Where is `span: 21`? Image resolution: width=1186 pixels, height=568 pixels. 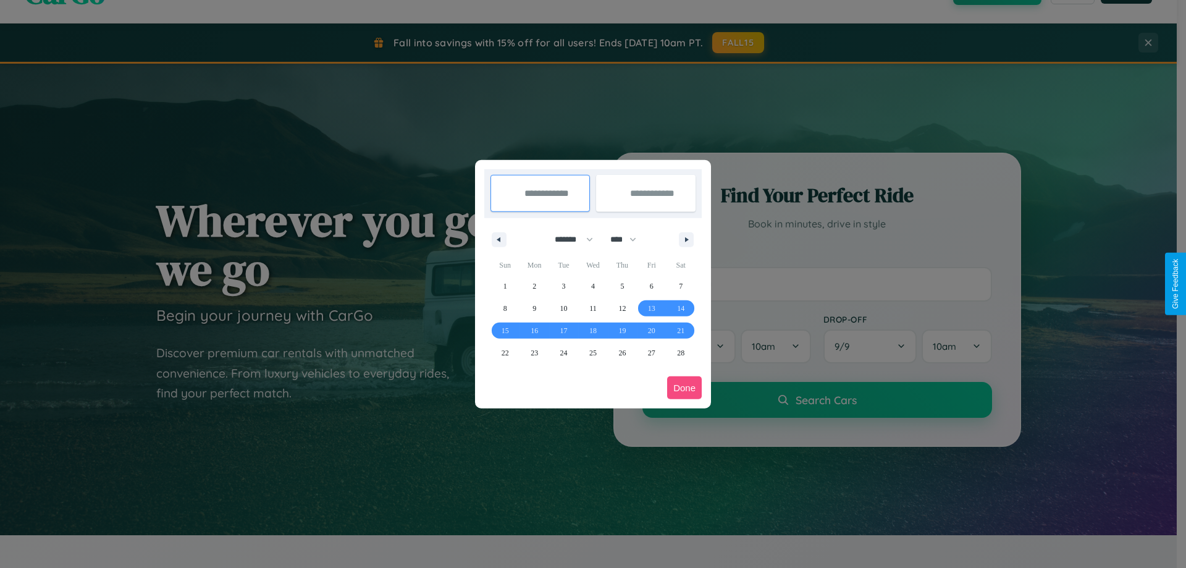
span: 21 is located at coordinates (681, 331).